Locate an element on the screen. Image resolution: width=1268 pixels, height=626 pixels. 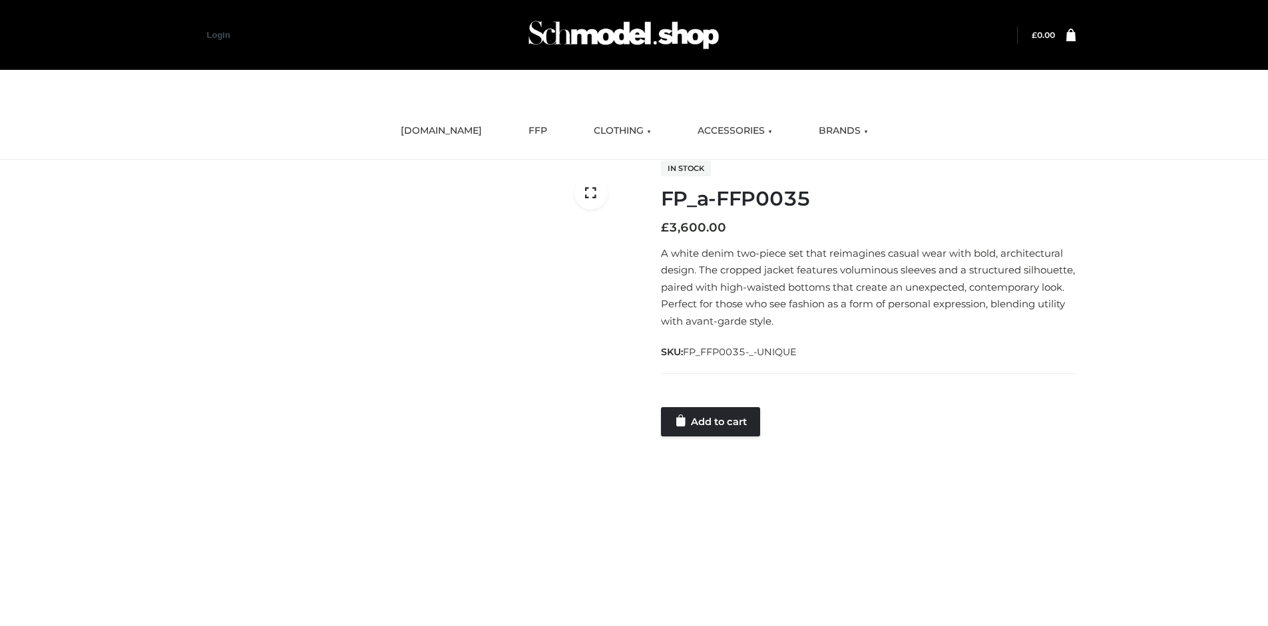
img: Schmodel Admin 964 is located at coordinates (624, 35).